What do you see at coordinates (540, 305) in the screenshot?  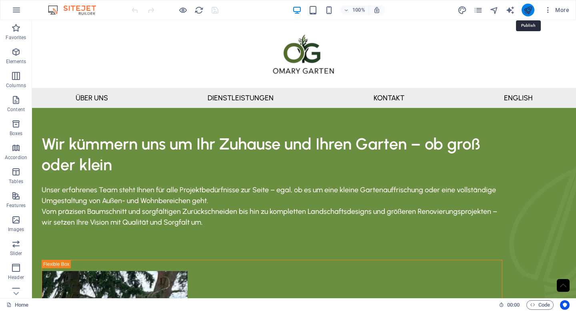 I see `span: Code` at bounding box center [540, 305].